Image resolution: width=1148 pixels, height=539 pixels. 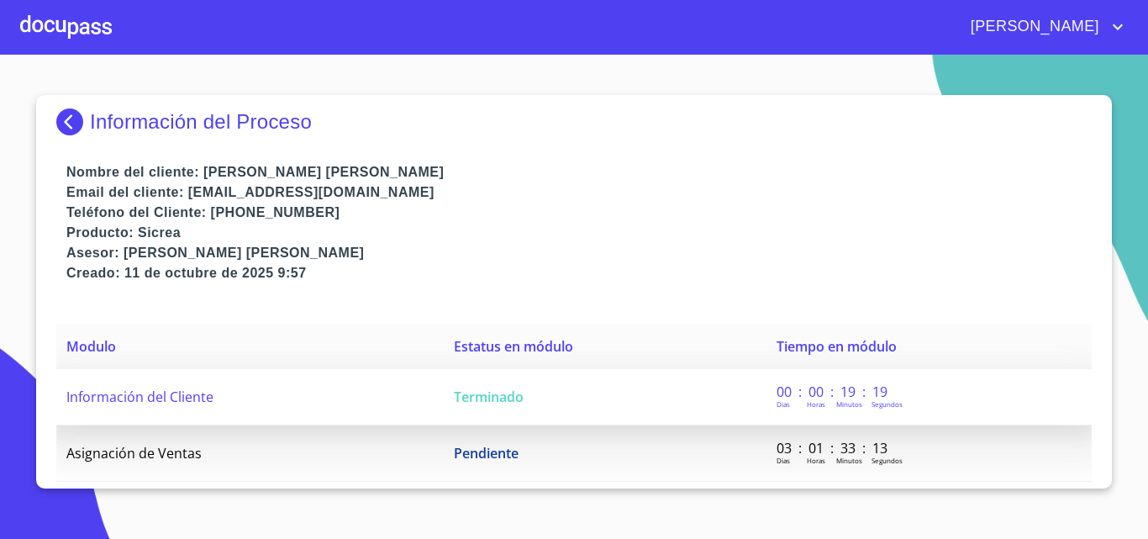 I want to click on span: Pendiente, so click(x=486, y=453).